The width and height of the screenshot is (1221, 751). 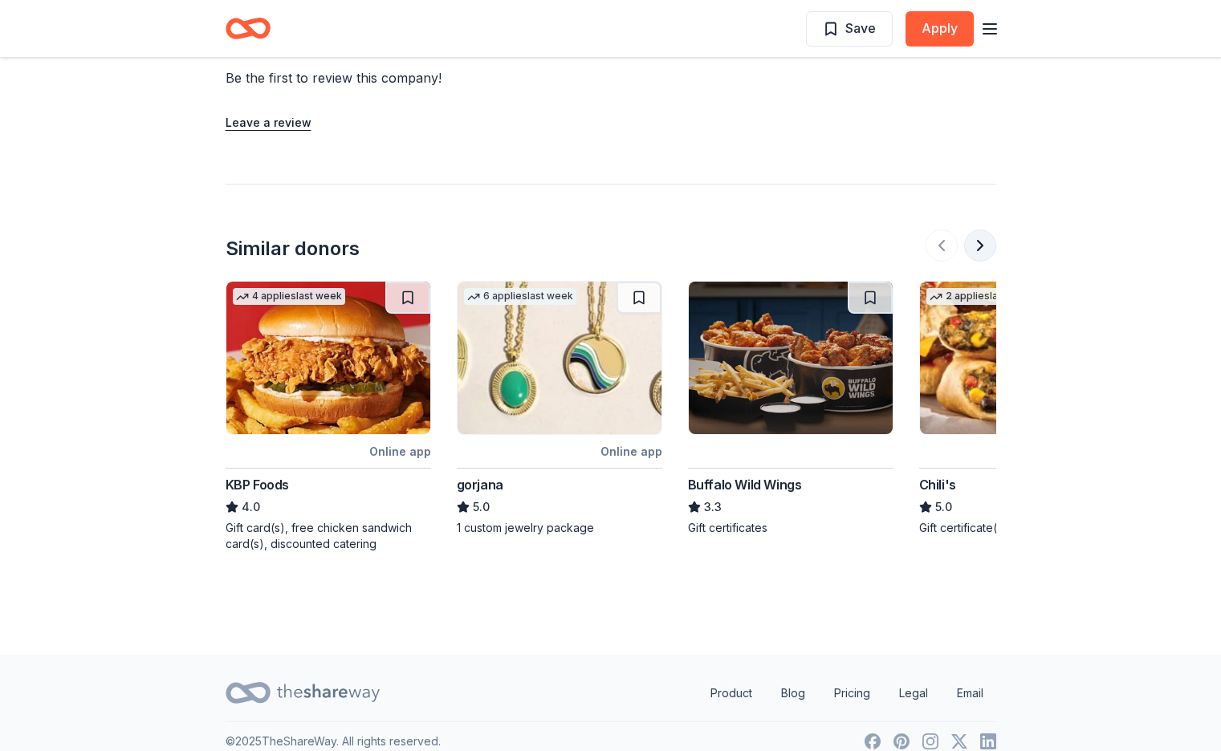 What do you see at coordinates (292, 249) in the screenshot?
I see `div: Similar donors` at bounding box center [292, 249].